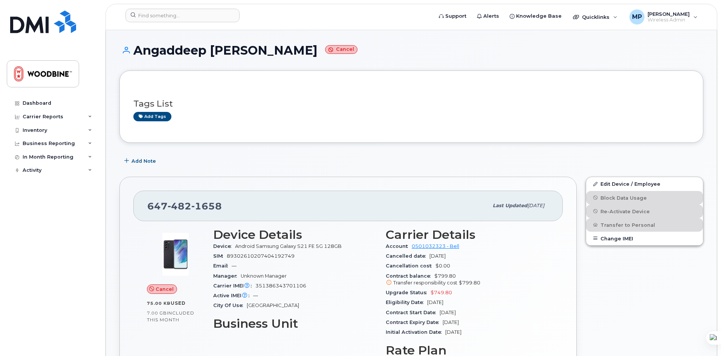 The width and height of the screenshot is (721, 356). I want to click on span: Cancel, so click(165, 289).